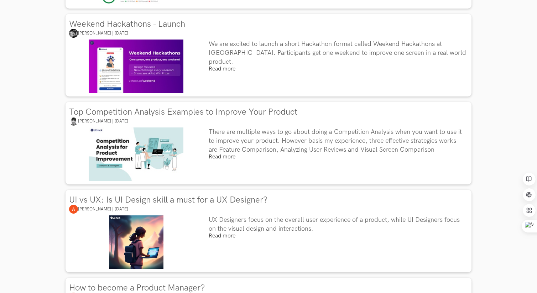 The width and height of the screenshot is (537, 293). Describe the element at coordinates (73, 33) in the screenshot. I see `img: tmpj75e8ku9` at that location.